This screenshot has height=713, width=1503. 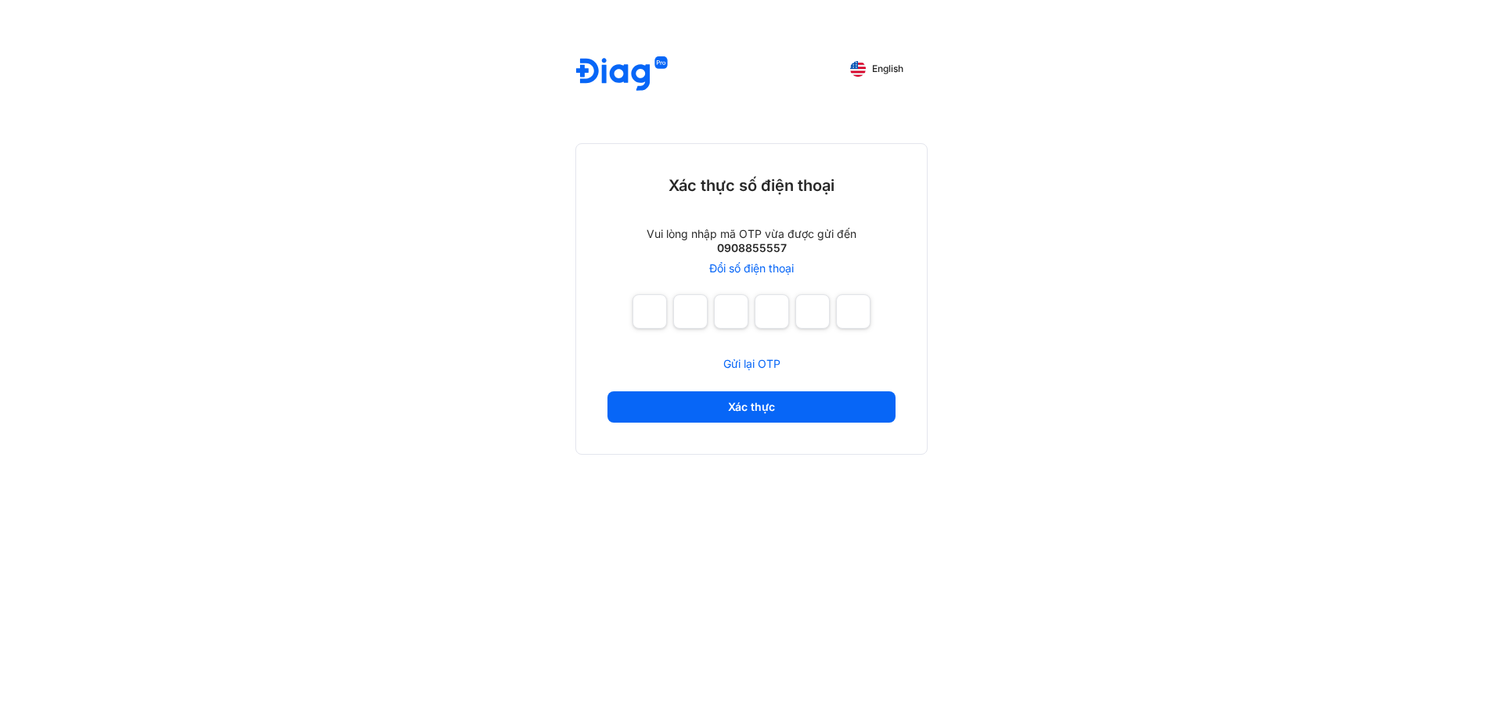 What do you see at coordinates (858, 69) in the screenshot?
I see `img: English` at bounding box center [858, 69].